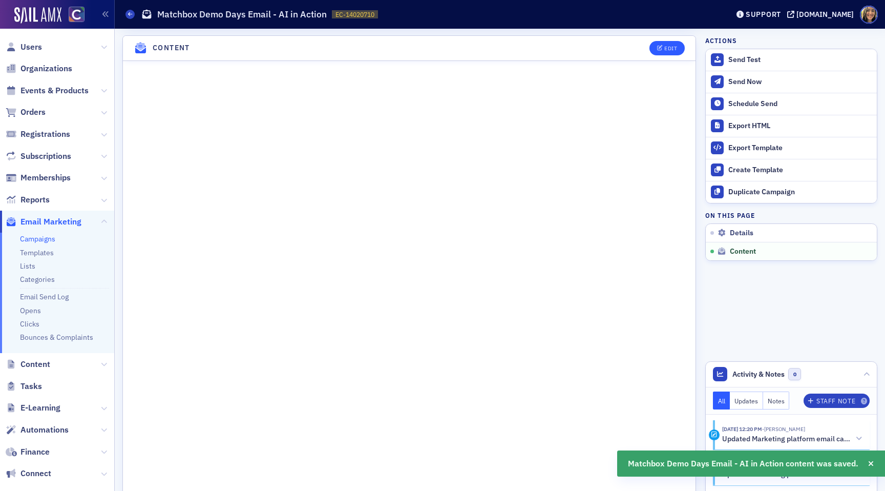 The height and width of the screenshot is (491, 885). Describe the element at coordinates (667, 48) in the screenshot. I see `button: Edit` at that location.